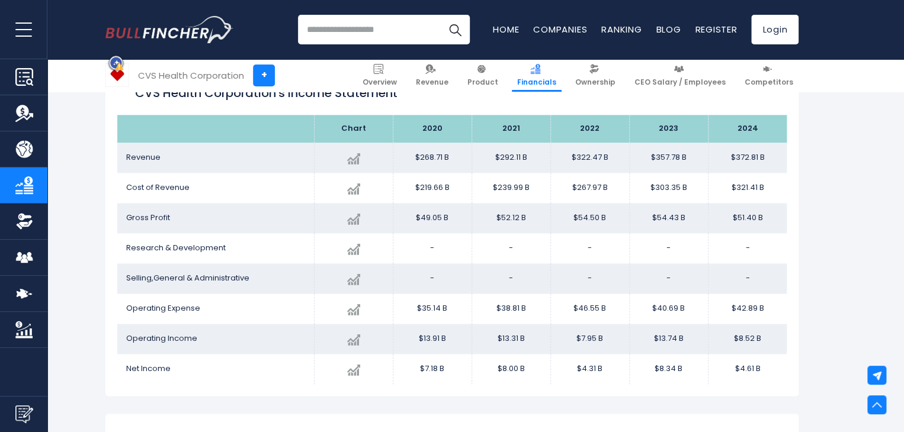 This screenshot has height=432, width=904. I want to click on td: $267.97 B, so click(589, 188).